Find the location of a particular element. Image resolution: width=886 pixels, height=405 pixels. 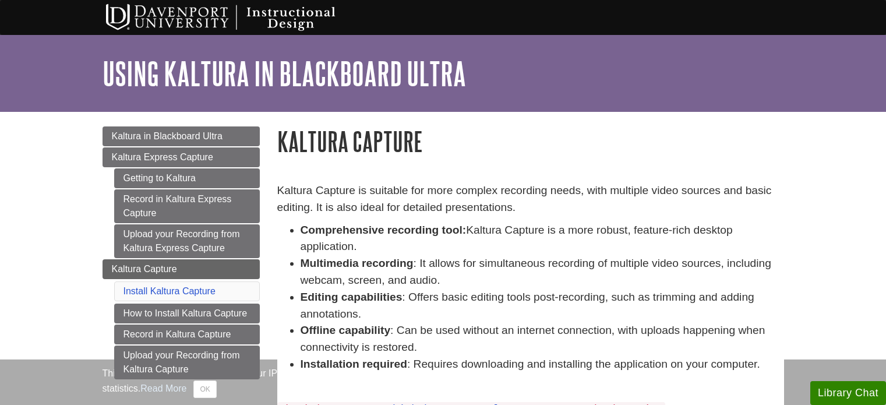

li: : Requires downloading and installing the application on your computer. is located at coordinates (542, 364).